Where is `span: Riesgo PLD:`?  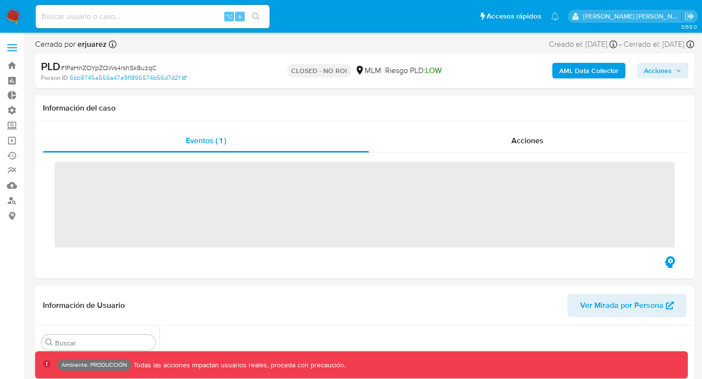 span: Riesgo PLD: is located at coordinates (414, 71).